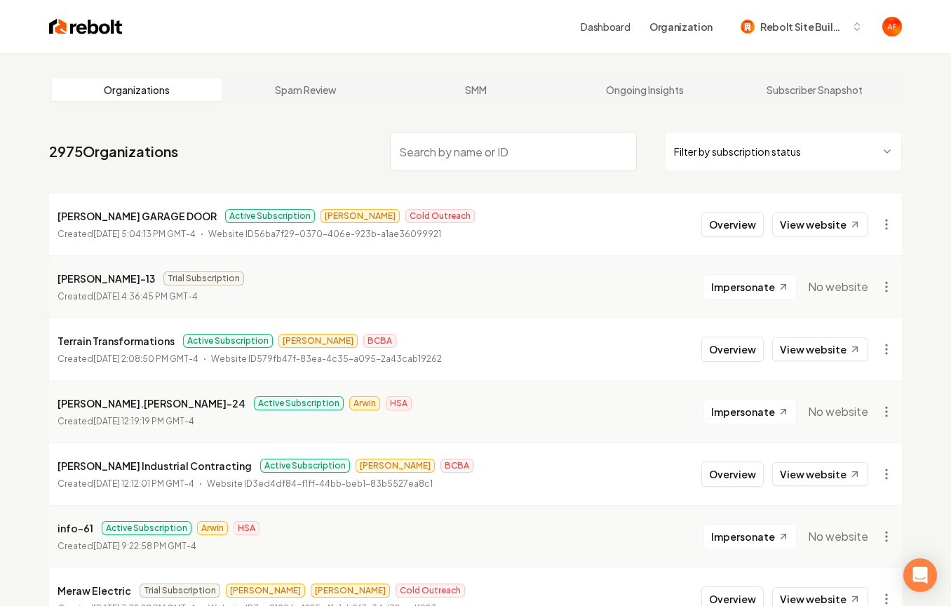 The height and width of the screenshot is (606, 951). Describe the element at coordinates (75, 528) in the screenshot. I see `p: info-61` at that location.